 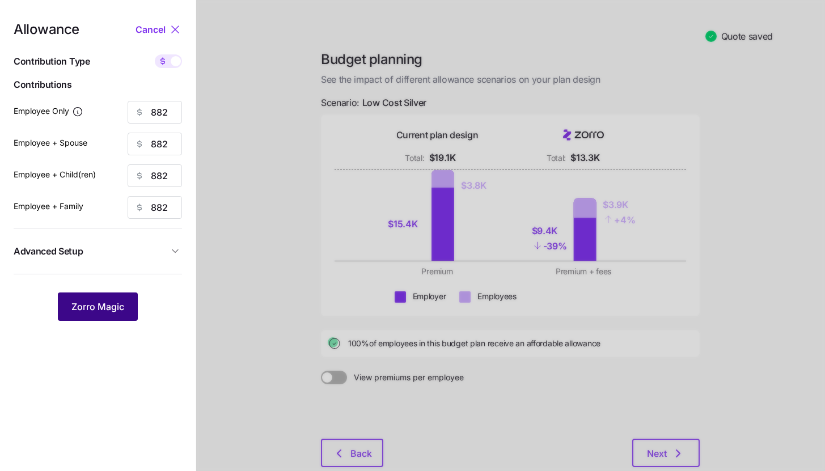 I want to click on span: Contribution Type, so click(x=52, y=61).